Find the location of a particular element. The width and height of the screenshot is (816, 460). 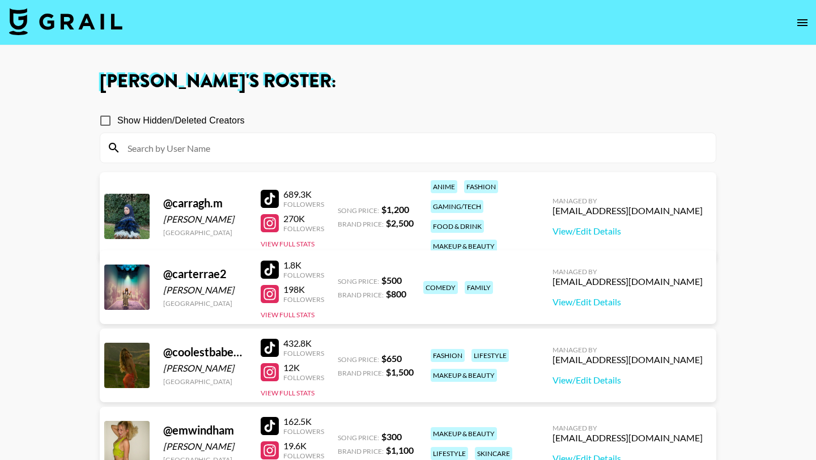

div: 689.3K is located at coordinates (304, 194).